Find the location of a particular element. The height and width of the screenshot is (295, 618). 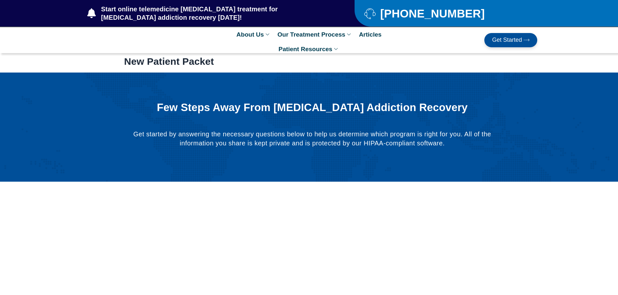

a: Get Started is located at coordinates (511, 40).